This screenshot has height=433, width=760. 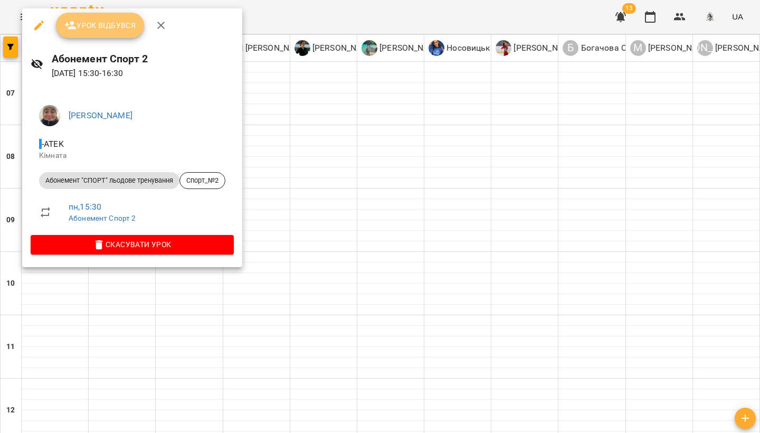 I want to click on button: Скасувати Урок, so click(x=132, y=244).